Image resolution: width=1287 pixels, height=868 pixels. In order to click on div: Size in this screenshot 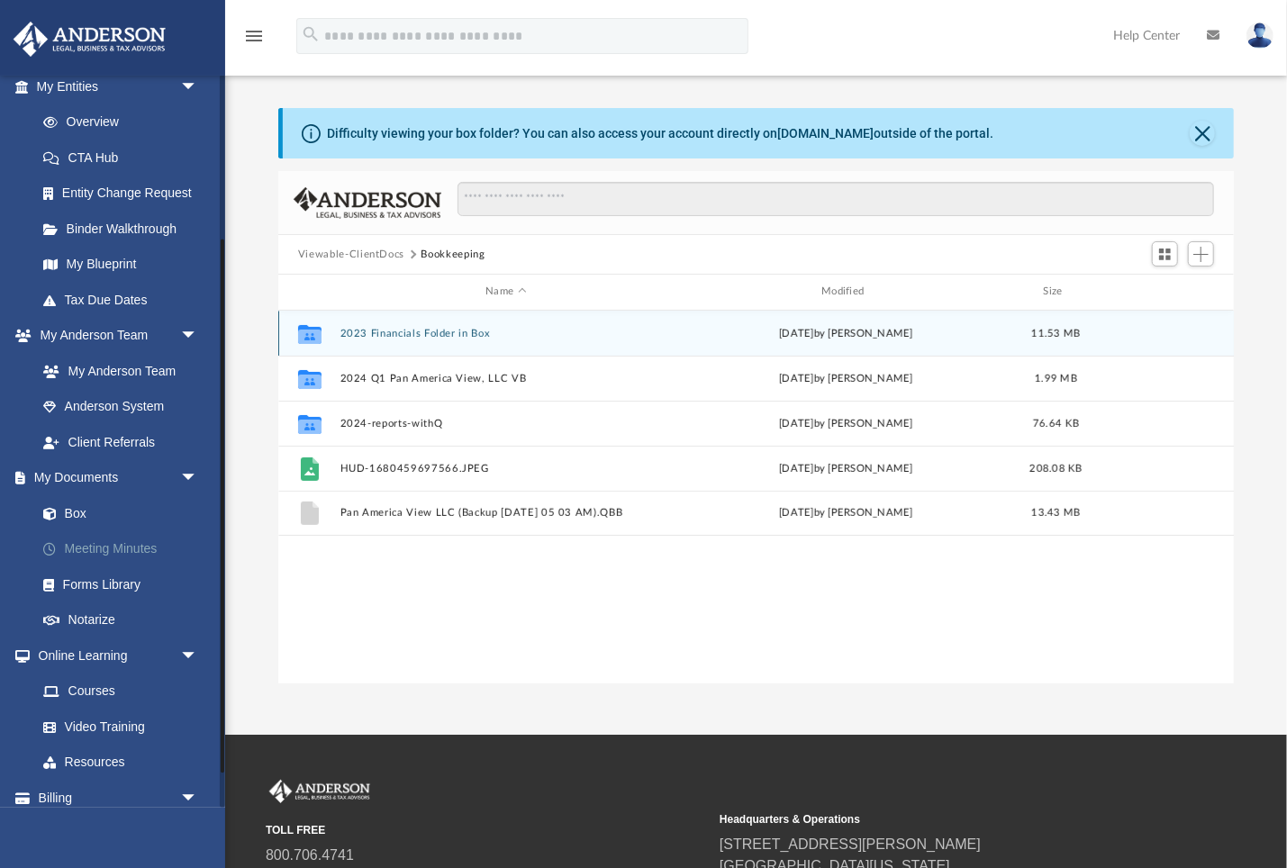, I will do `click(1055, 292)`.